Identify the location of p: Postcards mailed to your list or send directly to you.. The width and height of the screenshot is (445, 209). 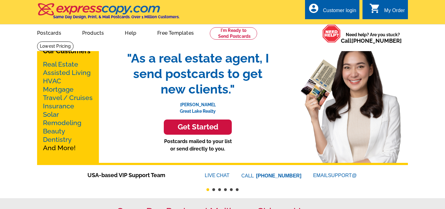
(198, 145).